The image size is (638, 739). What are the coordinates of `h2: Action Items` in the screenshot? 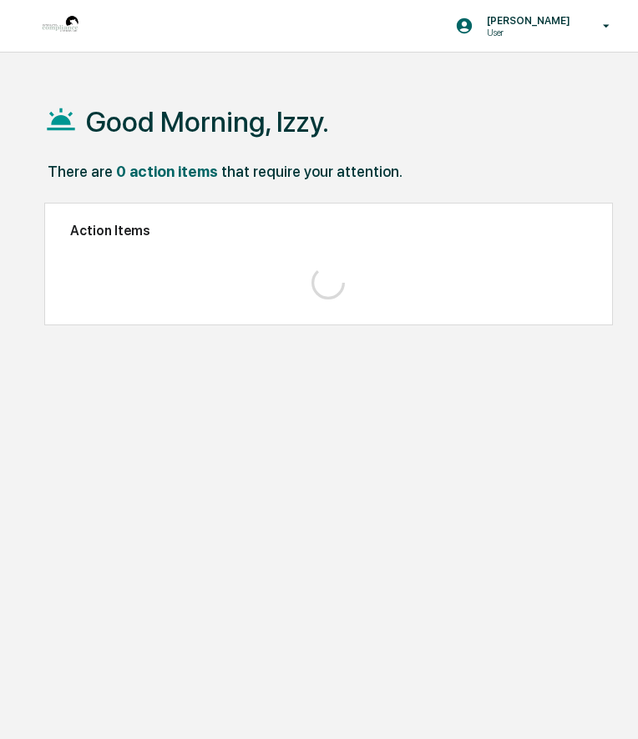 It's located at (328, 230).